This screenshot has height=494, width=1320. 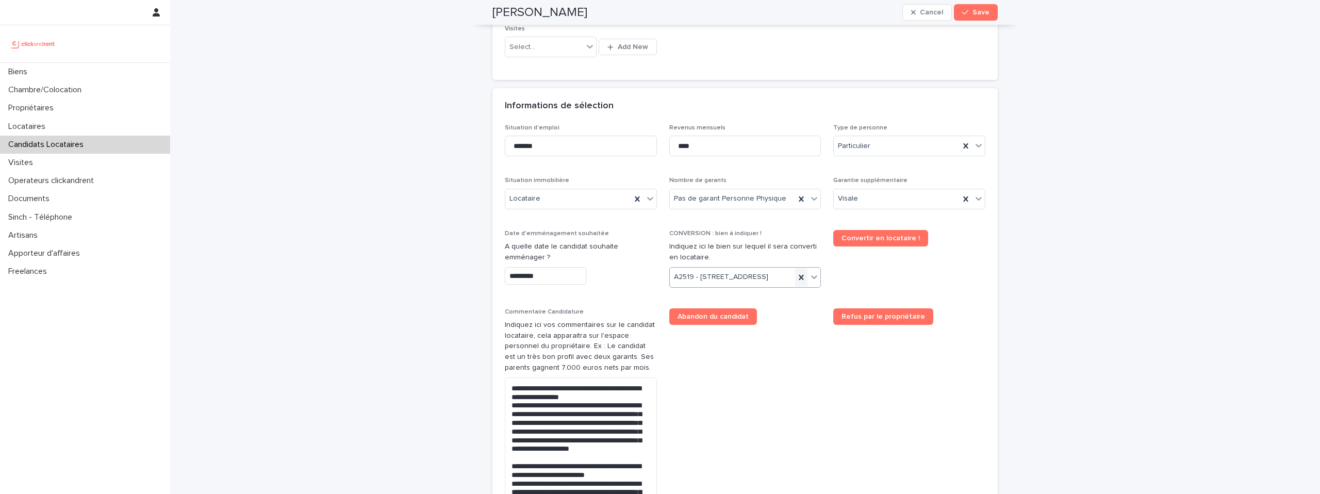 What do you see at coordinates (715, 234) in the screenshot?
I see `span: CONVERSION : bien à indiquer !` at bounding box center [715, 234].